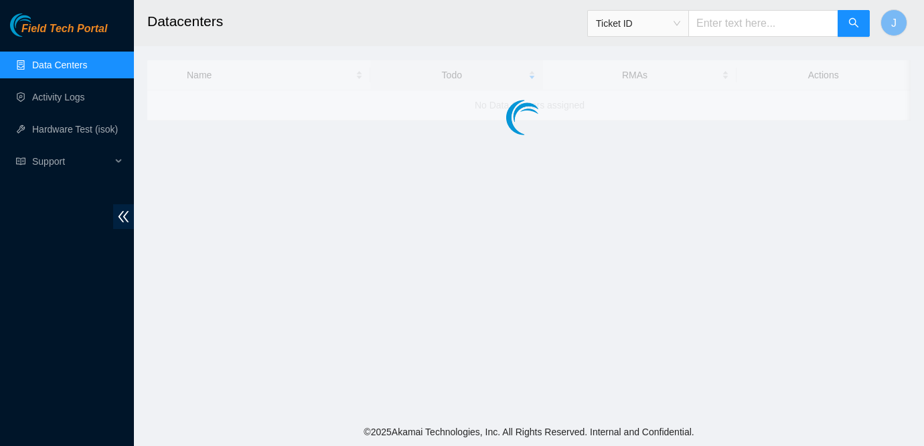 The height and width of the screenshot is (446, 924). What do you see at coordinates (894, 23) in the screenshot?
I see `button: J` at bounding box center [894, 23].